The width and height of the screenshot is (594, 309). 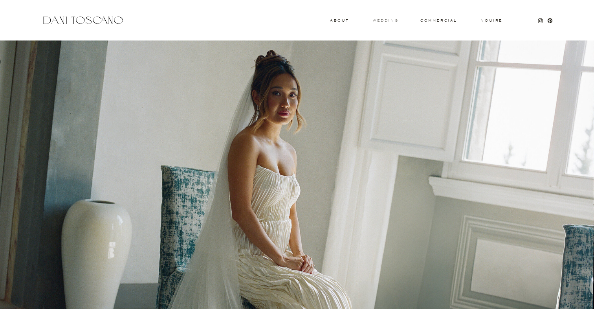 I want to click on h3: wedding, so click(x=385, y=20).